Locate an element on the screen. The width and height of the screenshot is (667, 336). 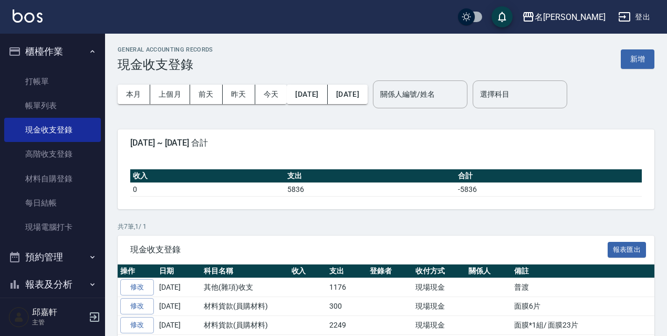
th: 收付方式 is located at coordinates (439, 271).